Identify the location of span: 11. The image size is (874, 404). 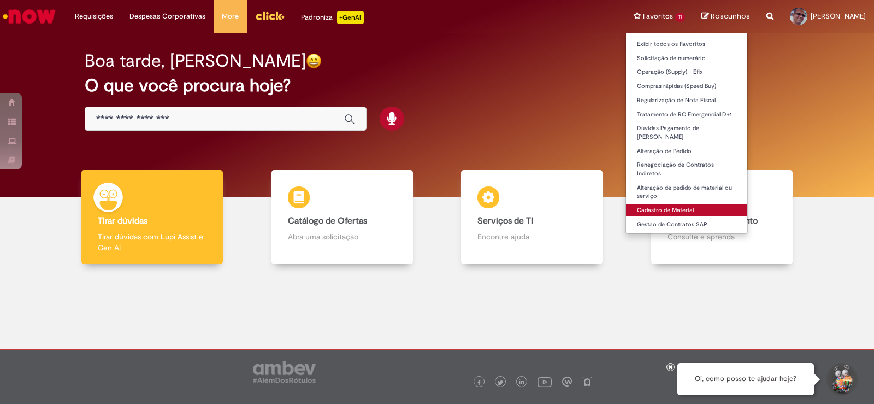
(680, 17).